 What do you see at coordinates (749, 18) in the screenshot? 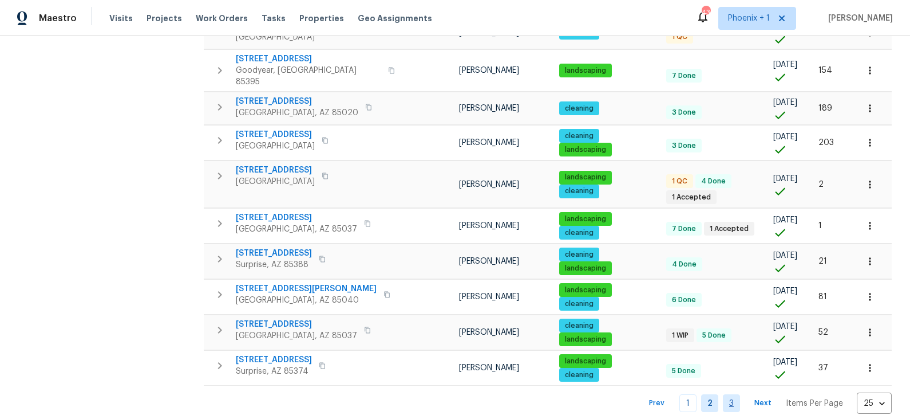
I see `span: Phoenix + 1` at bounding box center [749, 18].